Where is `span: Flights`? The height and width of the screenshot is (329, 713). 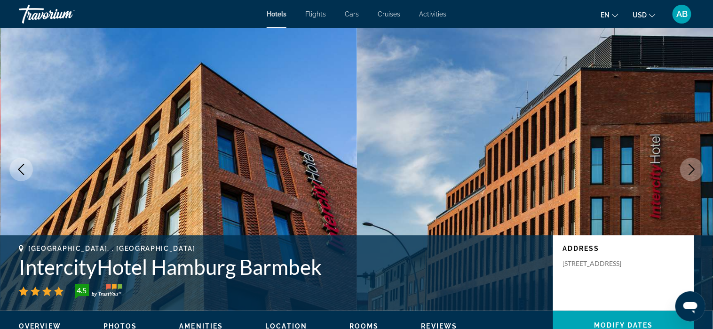 span: Flights is located at coordinates (316, 14).